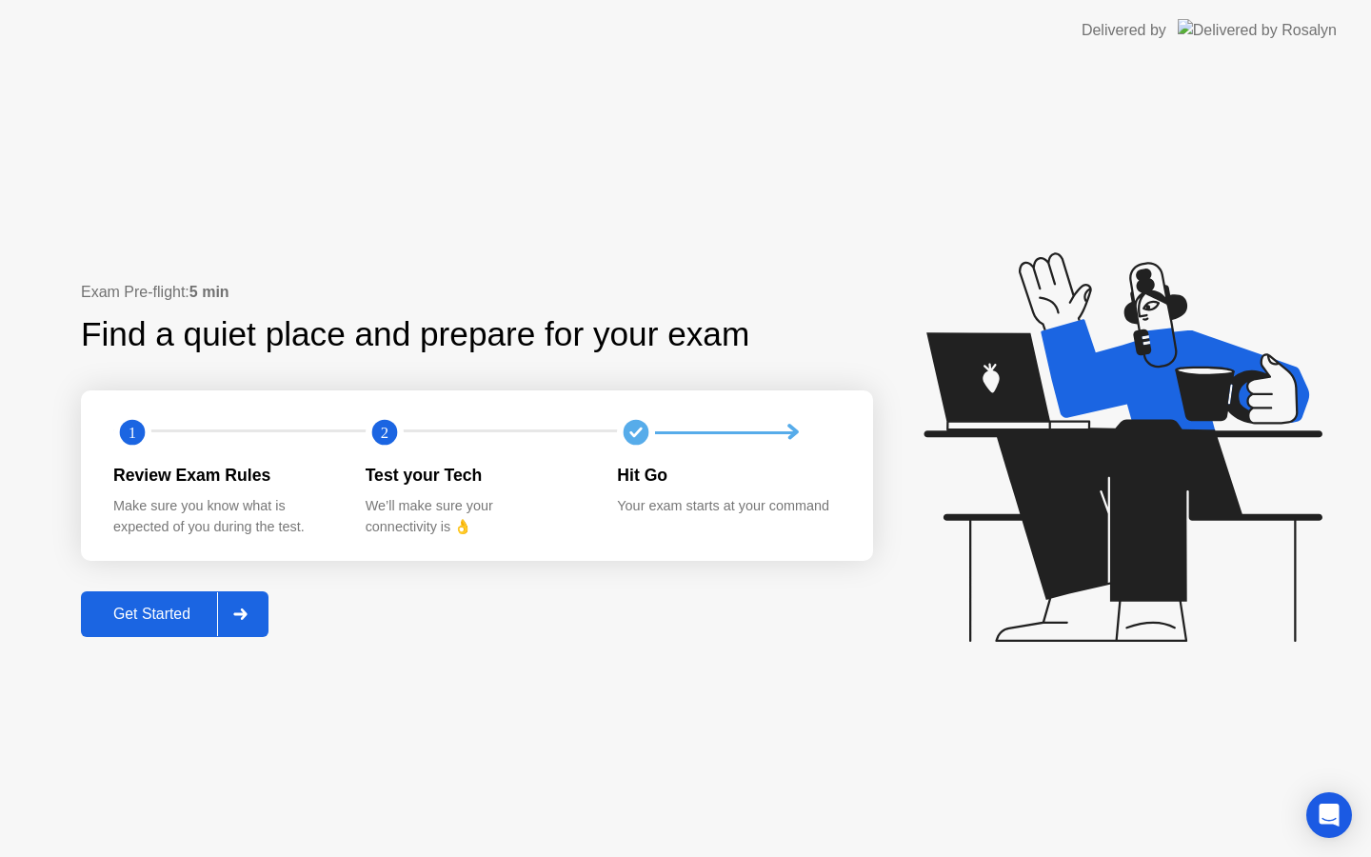 The image size is (1371, 857). I want to click on div: Get Started, so click(151, 614).